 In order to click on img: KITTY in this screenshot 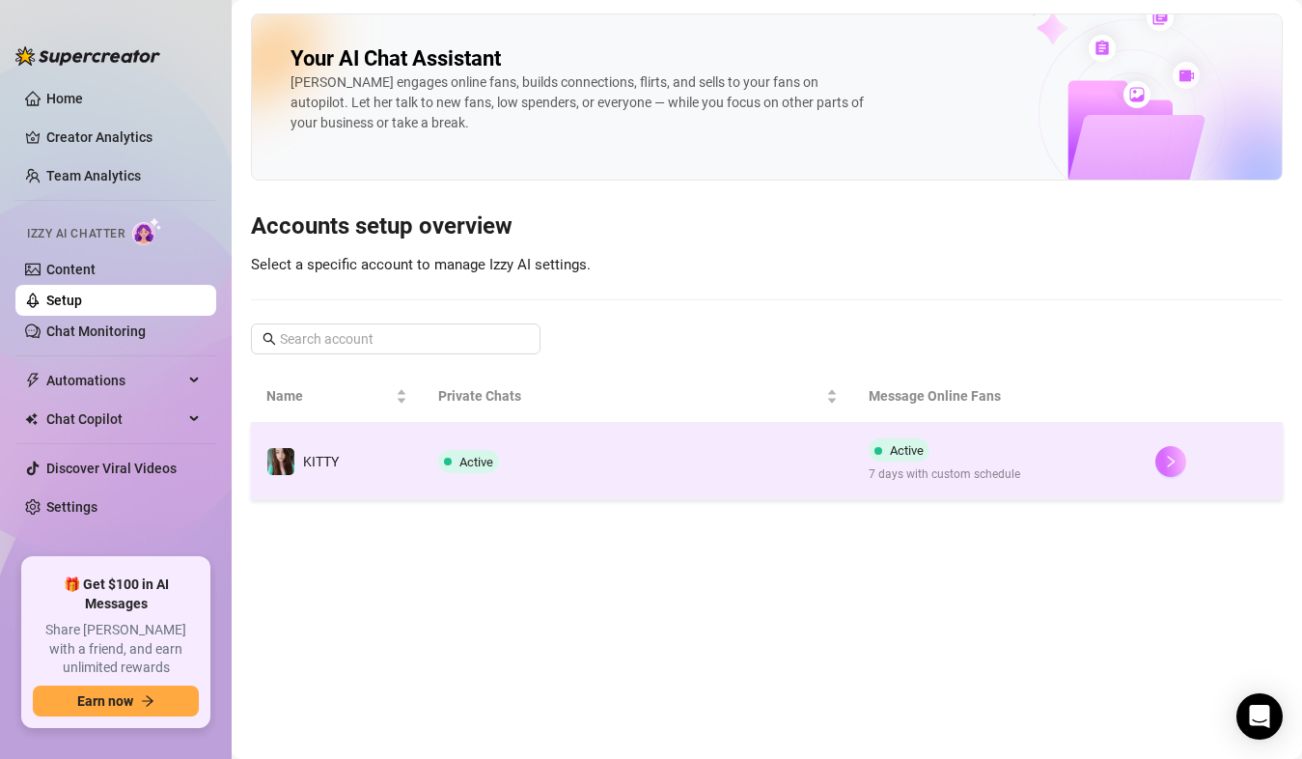, I will do `click(281, 461)`.